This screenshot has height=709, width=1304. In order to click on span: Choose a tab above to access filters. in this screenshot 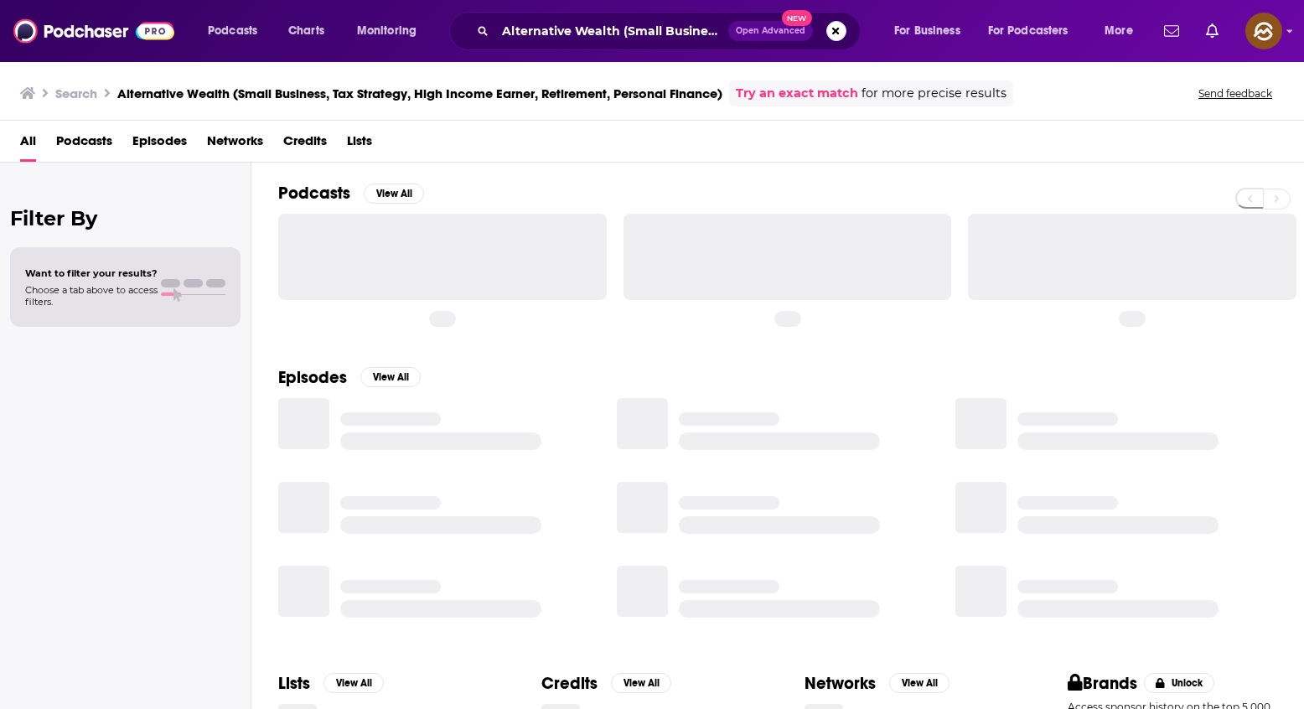, I will do `click(91, 296)`.